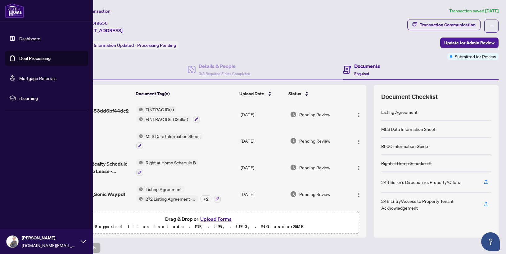 The height and width of the screenshot is (254, 506). Describe the element at coordinates (199, 227) in the screenshot. I see `p: Supported files include .PDF, .JPG, .JPEG, .PNG under 25 MB` at that location.